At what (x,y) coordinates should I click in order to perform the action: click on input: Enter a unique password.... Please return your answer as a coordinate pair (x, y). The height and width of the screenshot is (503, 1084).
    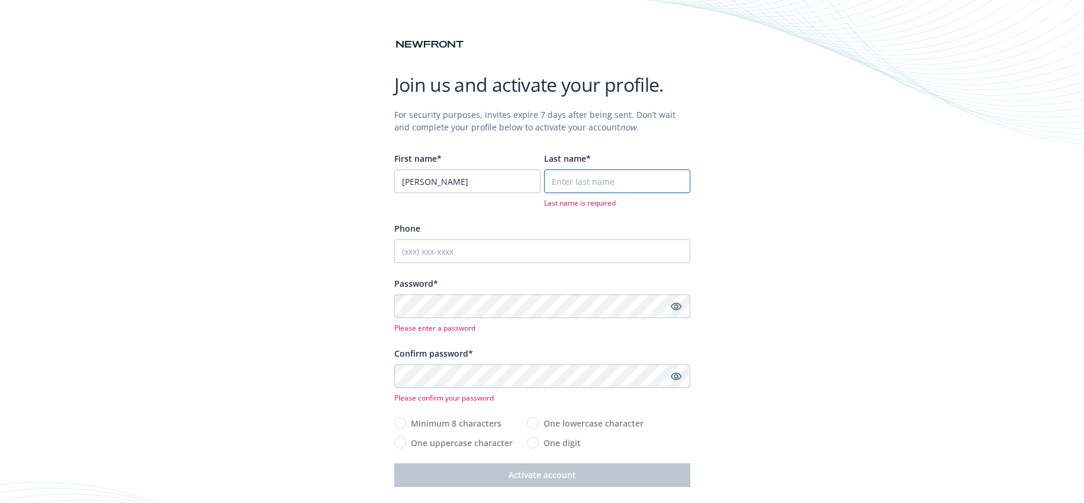
    Looking at the image, I should click on (542, 306).